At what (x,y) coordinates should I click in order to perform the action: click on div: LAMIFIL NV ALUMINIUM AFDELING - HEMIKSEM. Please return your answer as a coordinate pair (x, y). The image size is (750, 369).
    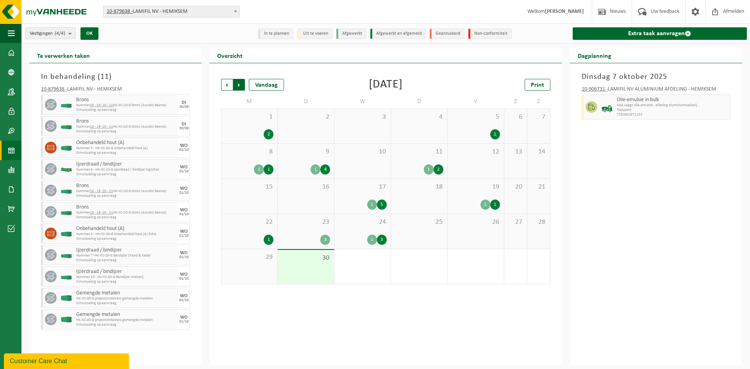
    Looking at the image, I should click on (656, 91).